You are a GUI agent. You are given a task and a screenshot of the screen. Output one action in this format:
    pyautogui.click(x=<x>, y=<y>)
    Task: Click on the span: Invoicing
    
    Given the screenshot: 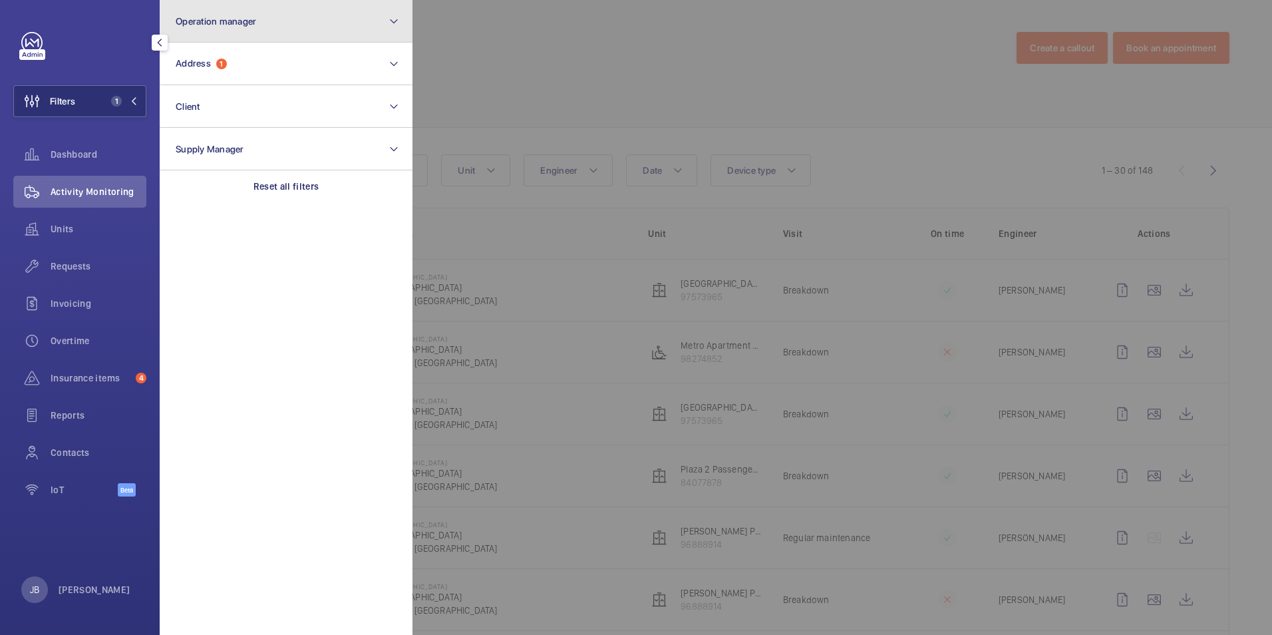 What is the action you would take?
    pyautogui.click(x=98, y=303)
    